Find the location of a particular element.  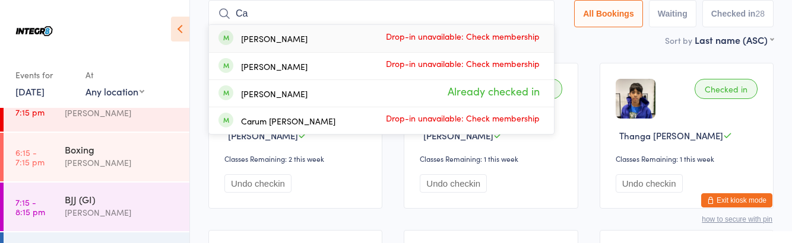

button: Exit kiosk mode is located at coordinates (737, 201).